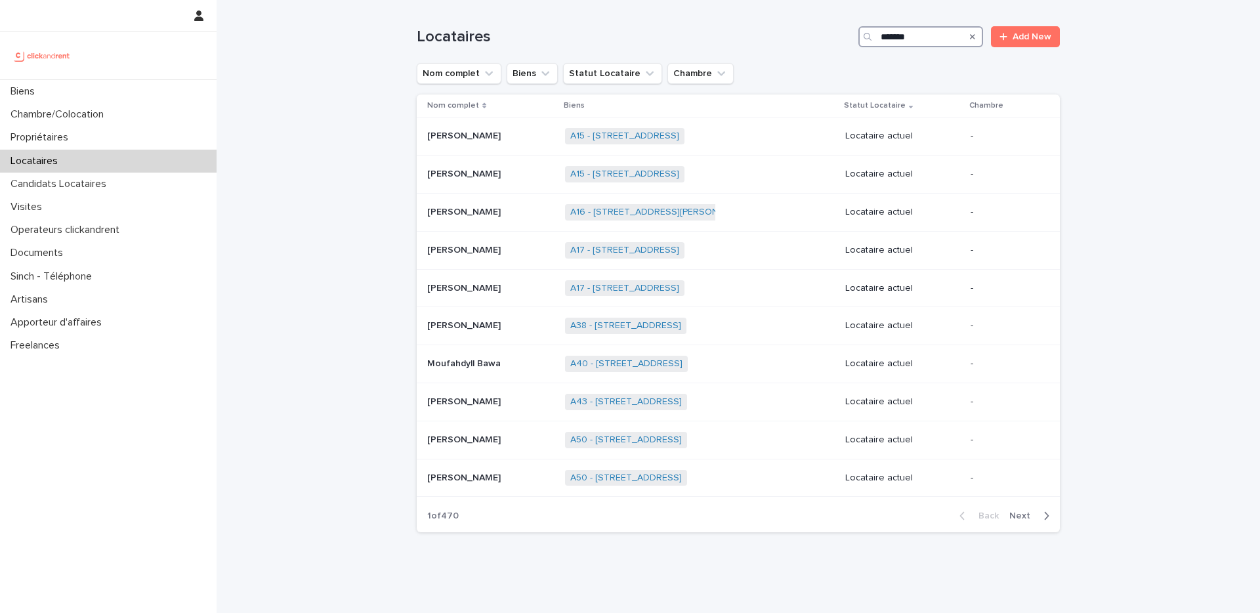 The height and width of the screenshot is (613, 1260). I want to click on div: Search, so click(921, 37).